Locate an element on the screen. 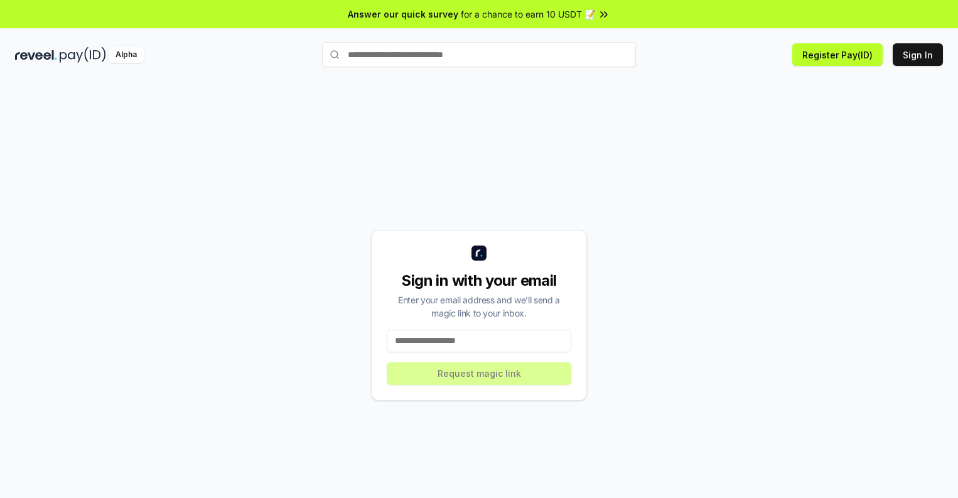 The height and width of the screenshot is (498, 958). div: Alpha is located at coordinates (126, 55).